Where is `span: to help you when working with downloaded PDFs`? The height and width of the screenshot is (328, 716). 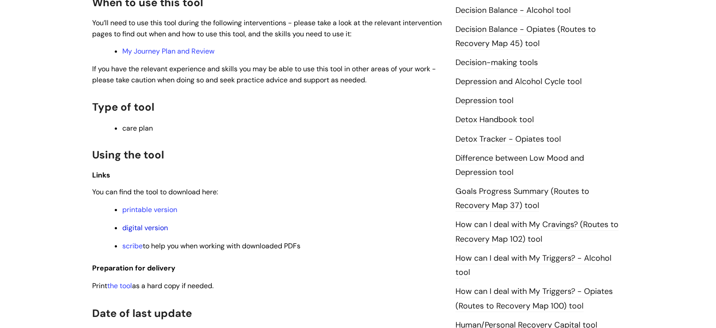
span: to help you when working with downloaded PDFs is located at coordinates (211, 246).